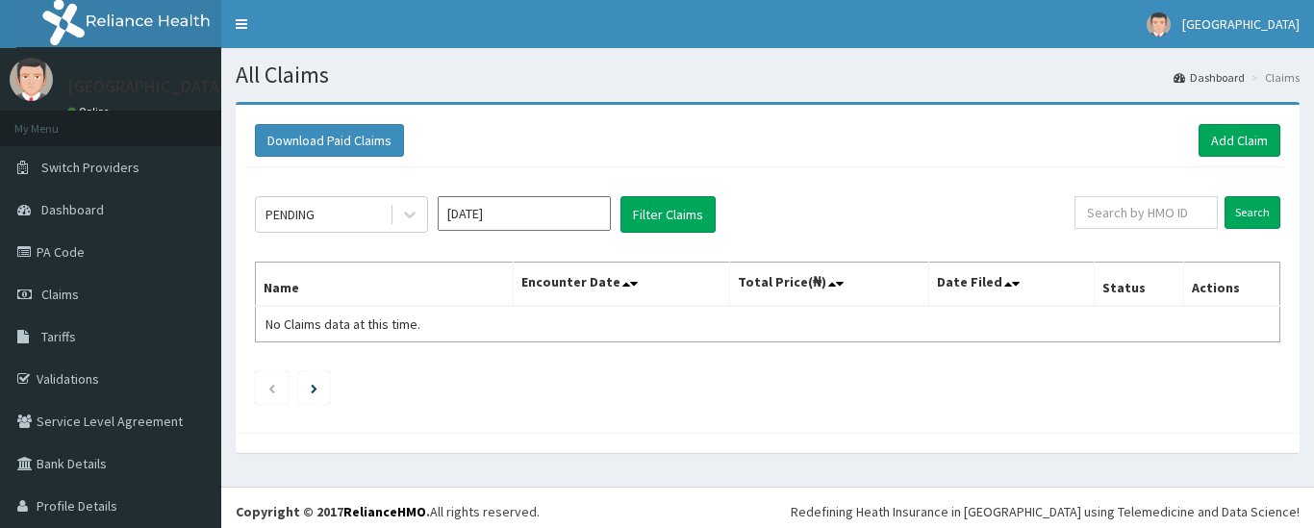  I want to click on div: PENDING, so click(290, 215).